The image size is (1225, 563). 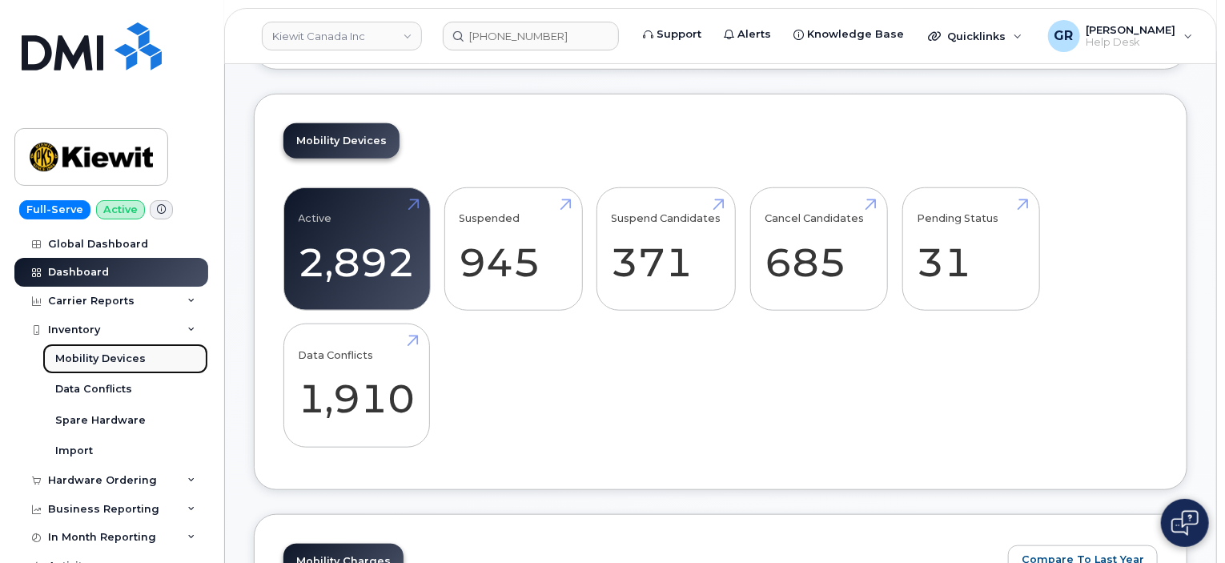 I want to click on a: Kiewit Canada Inc, so click(x=342, y=36).